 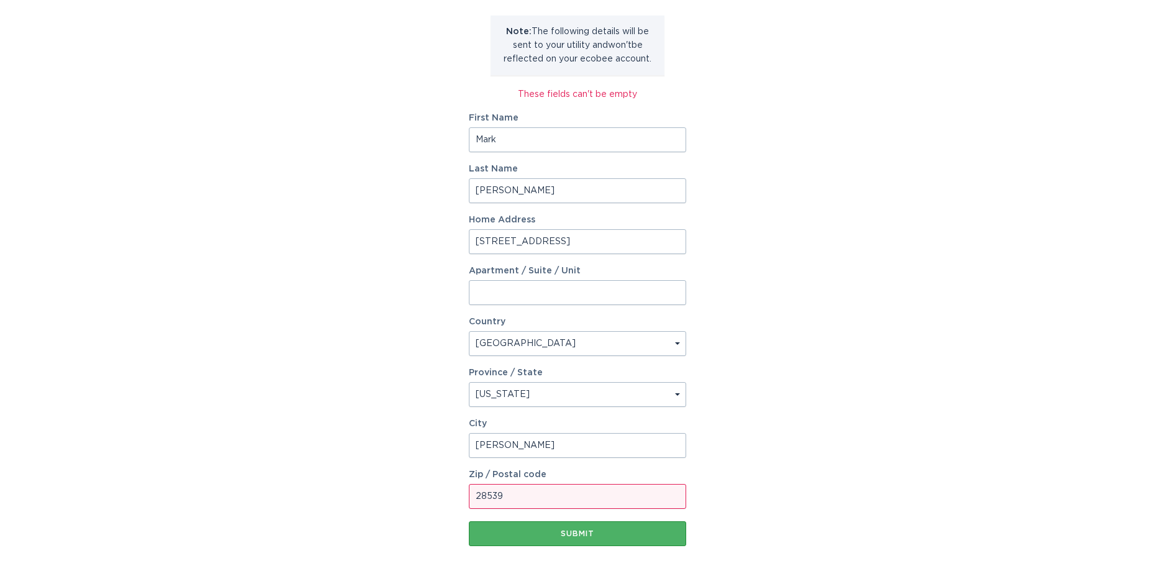 I want to click on div: These fields can't be empty, so click(x=578, y=94).